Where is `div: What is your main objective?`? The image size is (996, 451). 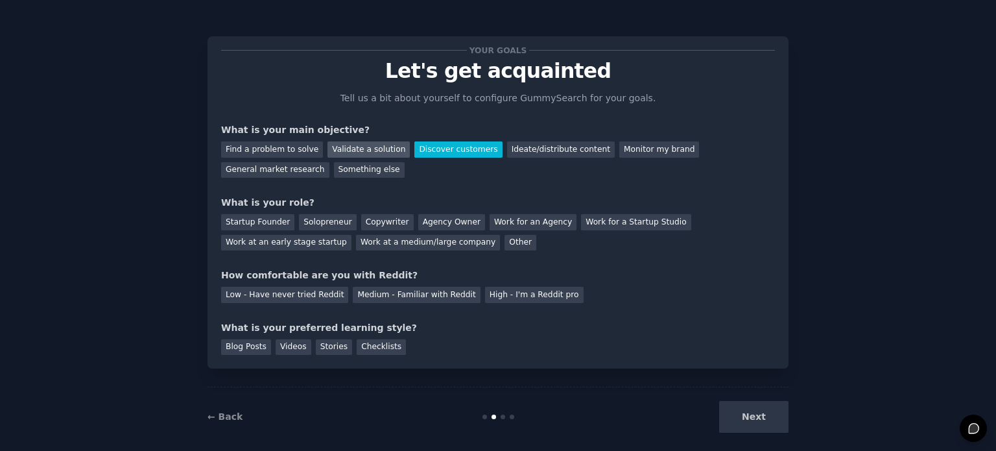 div: What is your main objective? is located at coordinates (498, 130).